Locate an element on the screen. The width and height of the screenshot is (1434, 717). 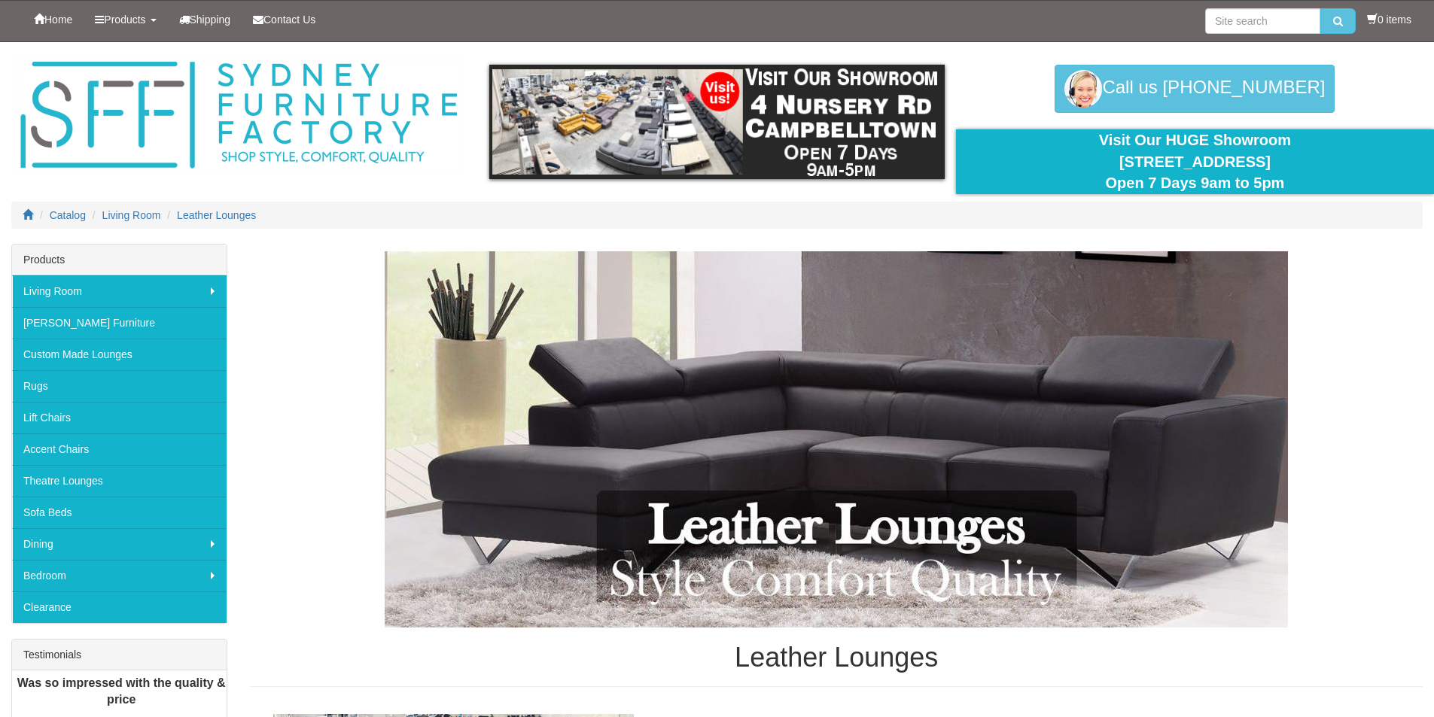
a: Lift Chairs is located at coordinates (119, 418).